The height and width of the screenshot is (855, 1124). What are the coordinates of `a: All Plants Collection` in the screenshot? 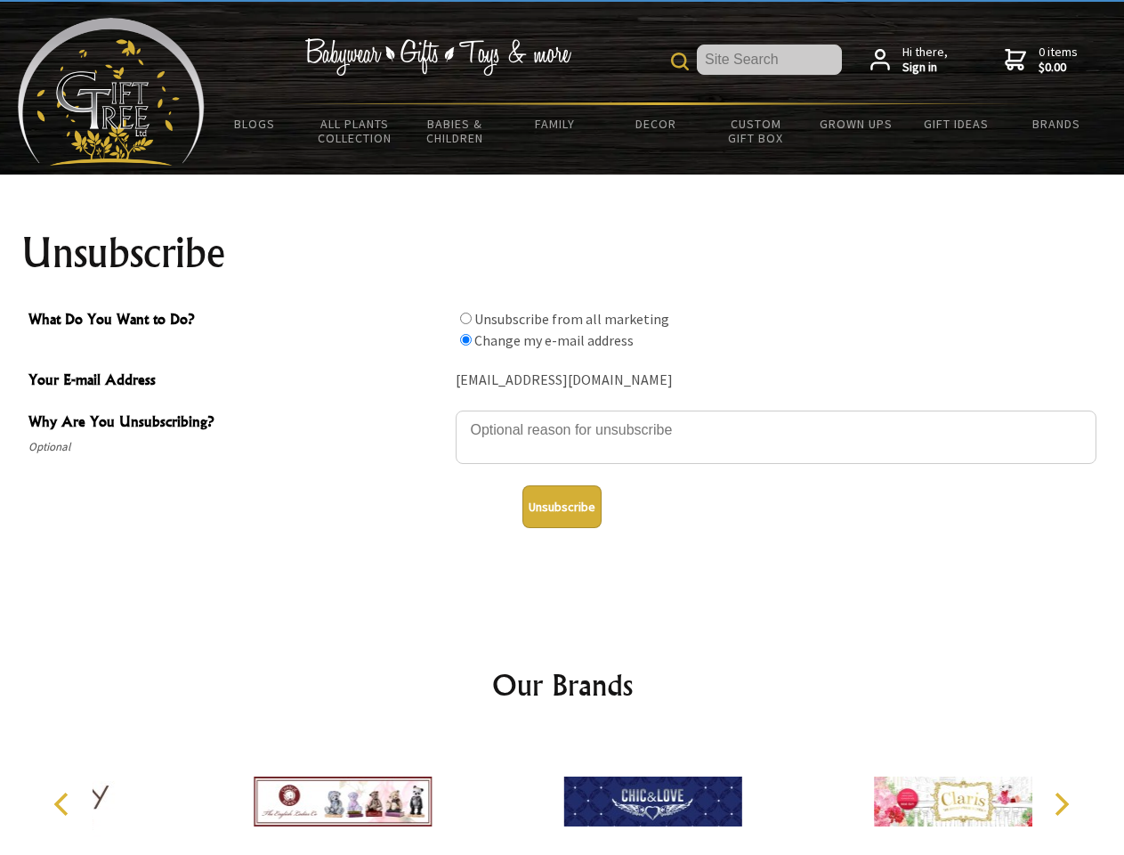 It's located at (355, 131).